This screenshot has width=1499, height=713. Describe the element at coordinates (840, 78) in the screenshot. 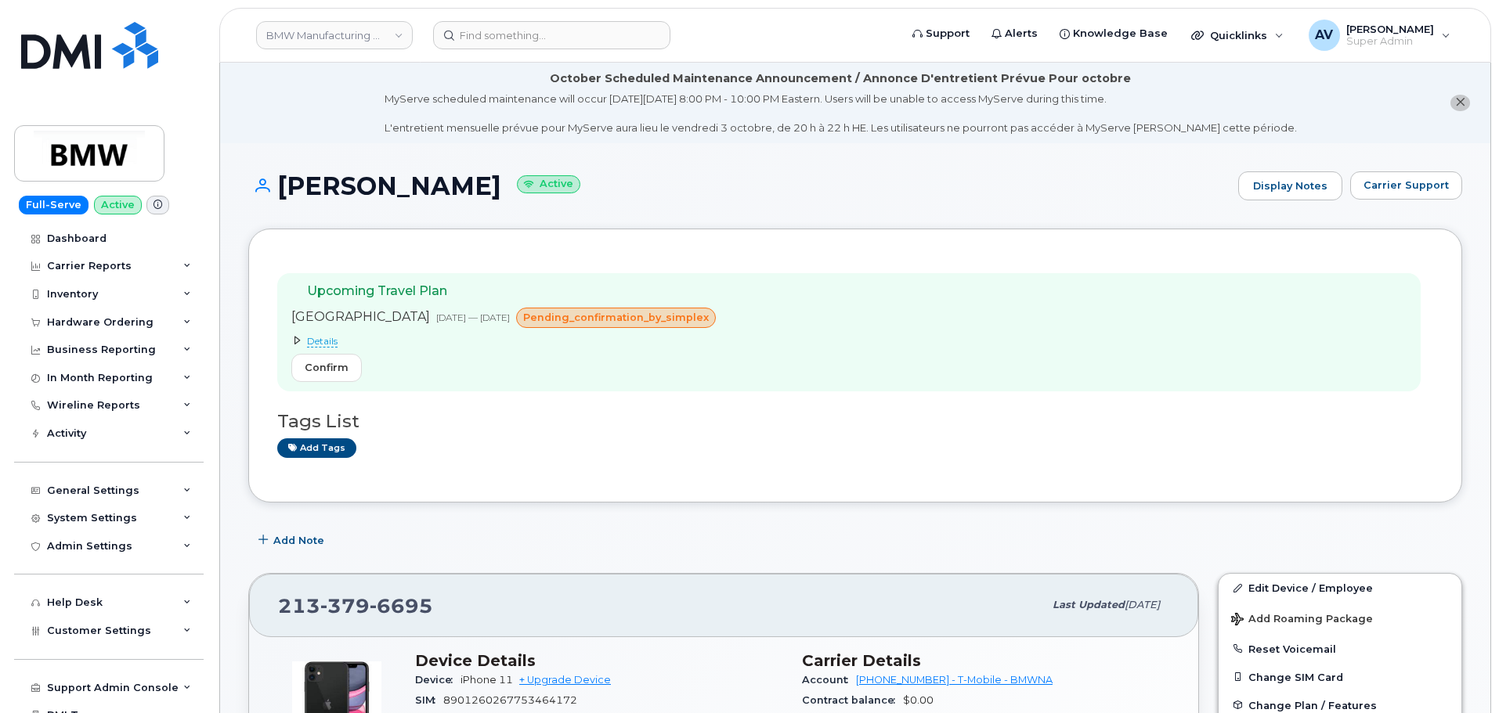

I see `div: October Scheduled Maintenance Announcement / Annonce D'entretient Prévue Pour octobre` at that location.